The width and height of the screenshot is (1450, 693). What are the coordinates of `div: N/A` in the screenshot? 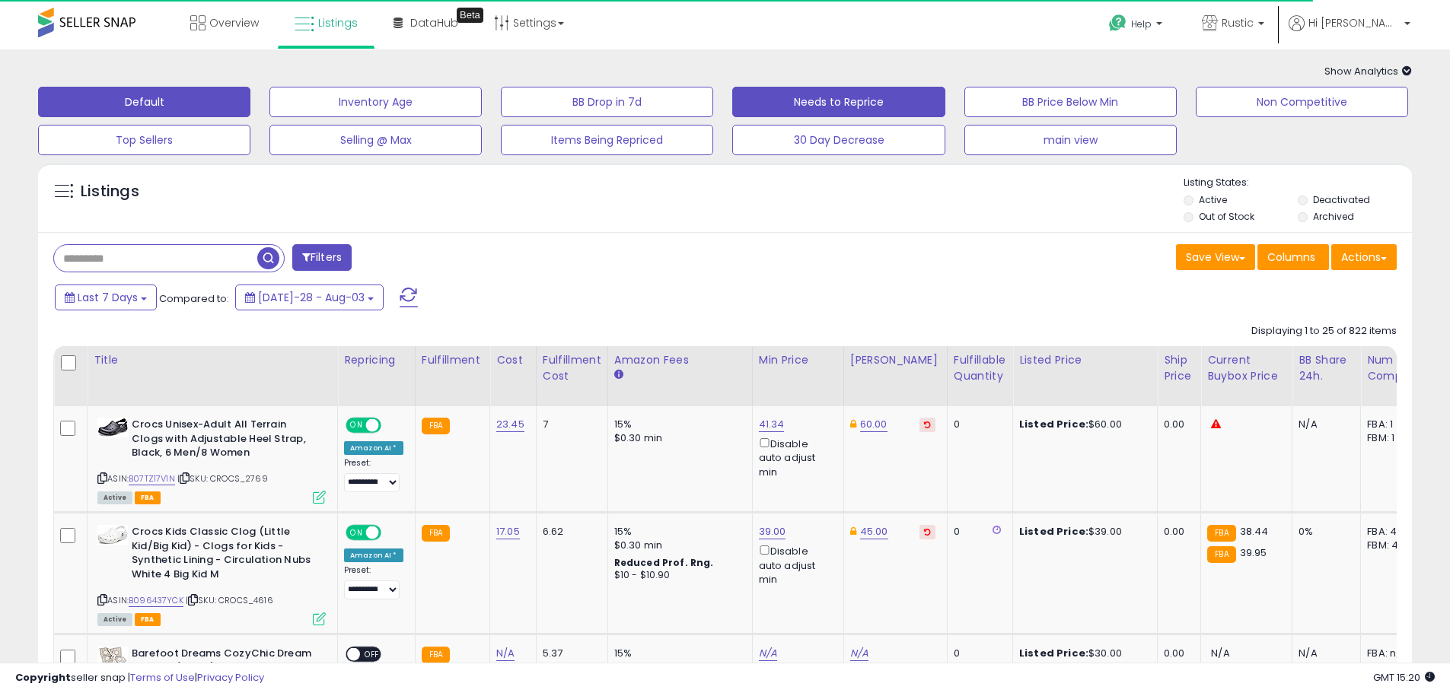 It's located at (1323, 654).